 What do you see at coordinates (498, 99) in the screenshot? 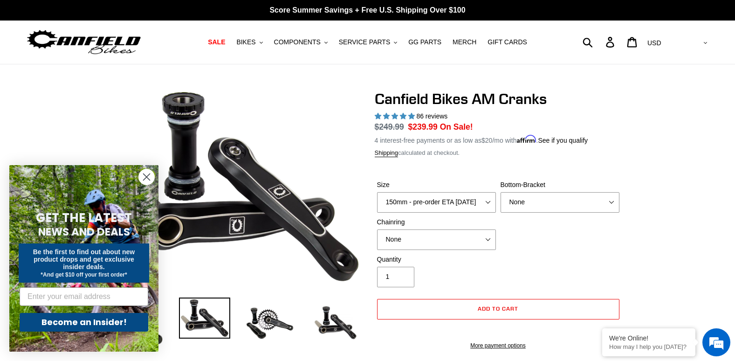
I see `h1: Canfield Bikes AM Cranks` at bounding box center [498, 99].